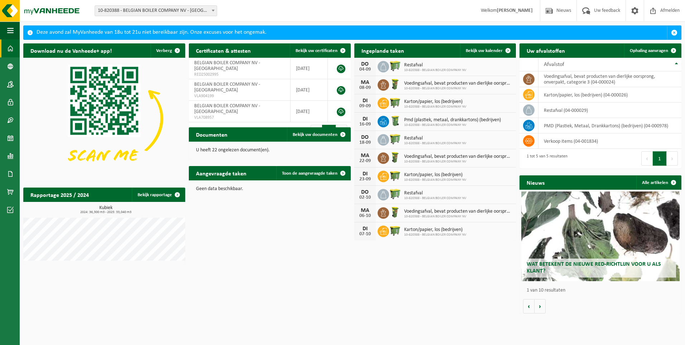  Describe the element at coordinates (610, 95) in the screenshot. I see `td: karton/papier, los (bedrijven) (04-000026)` at that location.